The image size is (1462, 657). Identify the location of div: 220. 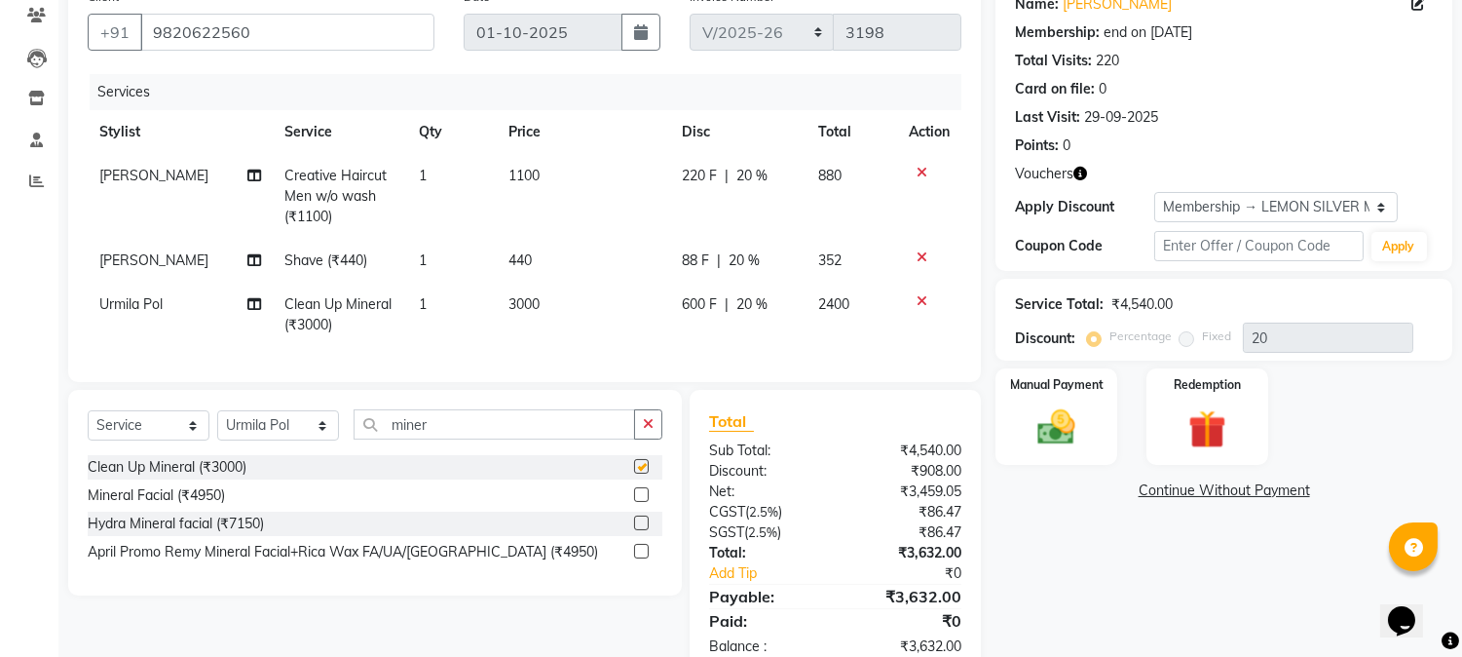
(1108, 60).